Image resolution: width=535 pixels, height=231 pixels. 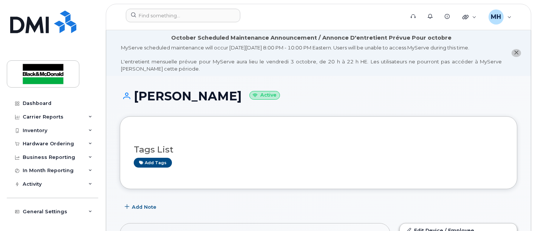 I want to click on span: Add Note, so click(x=144, y=207).